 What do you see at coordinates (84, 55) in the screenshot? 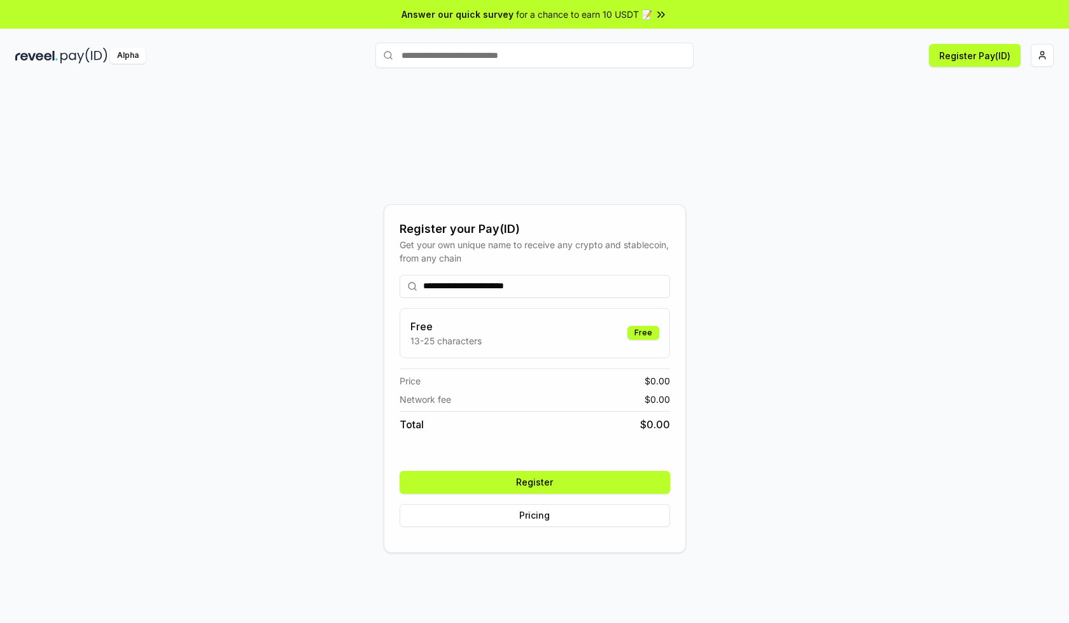
I see `img: pay_id` at bounding box center [84, 55].